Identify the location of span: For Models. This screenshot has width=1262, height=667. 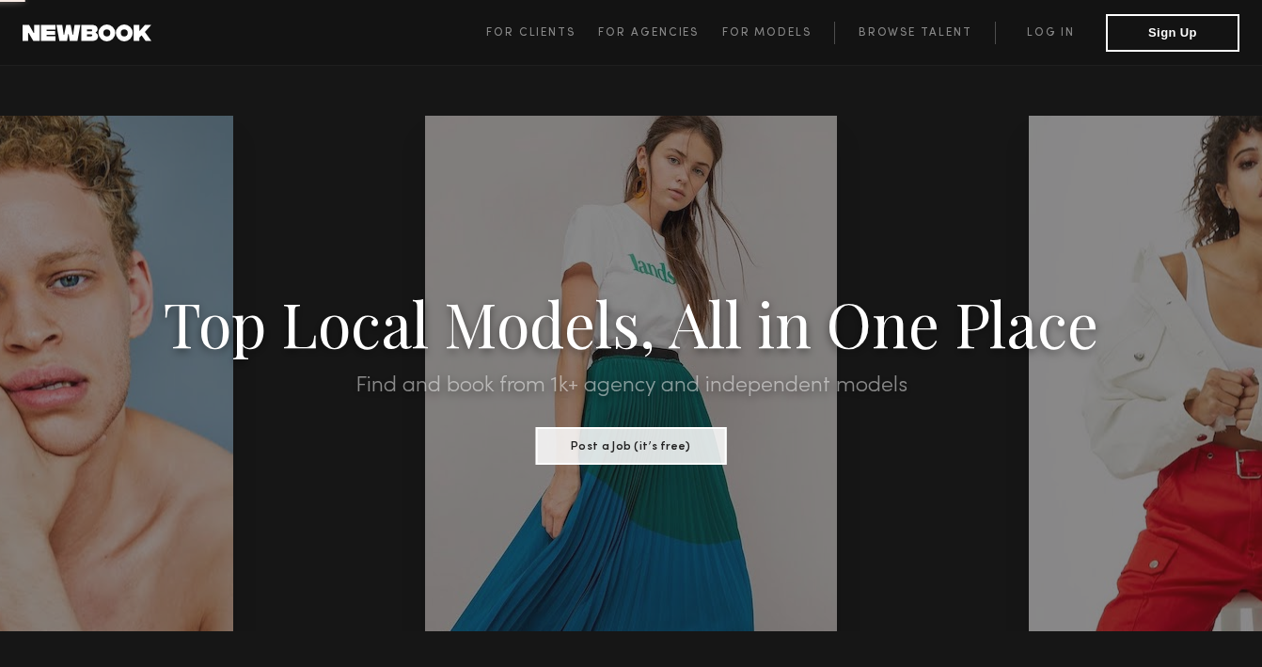
(767, 33).